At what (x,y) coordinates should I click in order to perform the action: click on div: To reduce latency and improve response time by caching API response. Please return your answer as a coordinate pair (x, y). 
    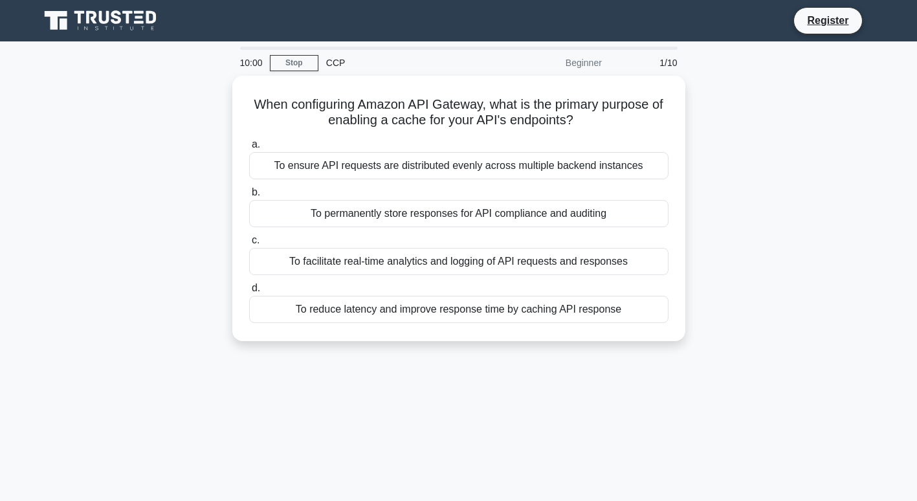
    Looking at the image, I should click on (459, 309).